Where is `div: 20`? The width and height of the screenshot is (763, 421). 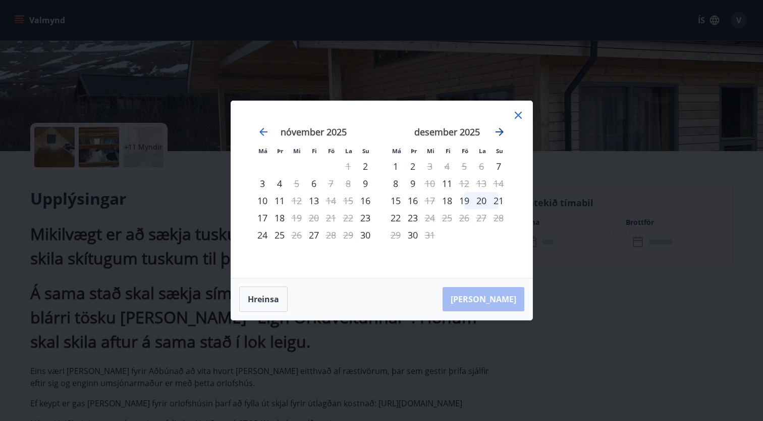
div: 20 is located at coordinates (482, 200).